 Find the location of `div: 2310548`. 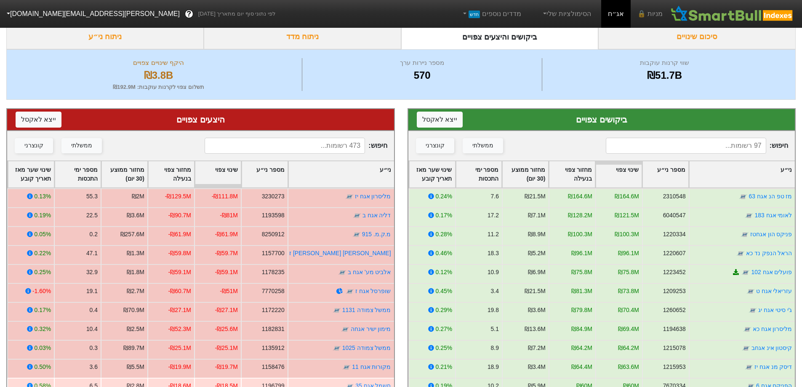

div: 2310548 is located at coordinates (674, 196).